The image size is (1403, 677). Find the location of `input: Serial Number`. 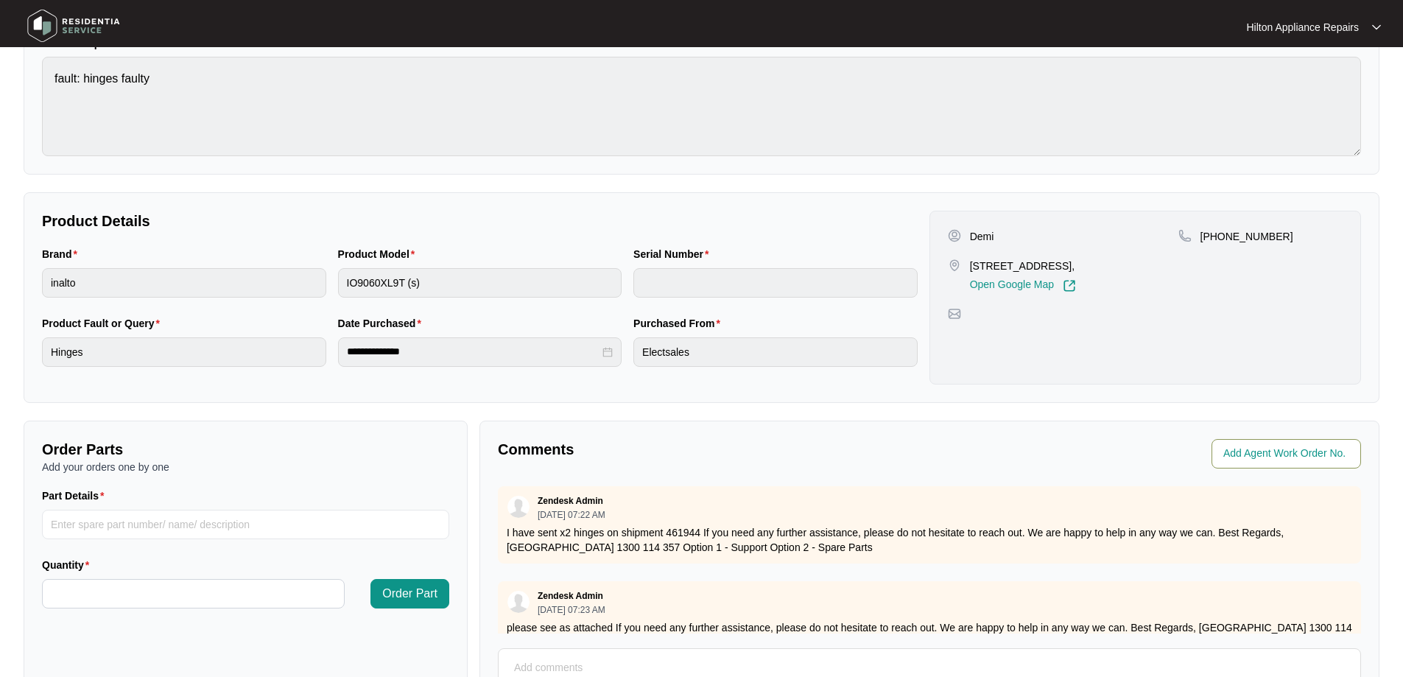

input: Serial Number is located at coordinates (776, 283).